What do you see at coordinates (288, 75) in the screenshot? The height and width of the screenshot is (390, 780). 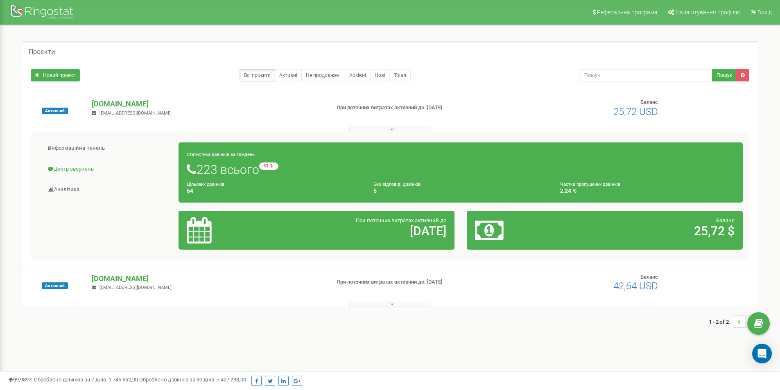 I see `a: Активні` at bounding box center [288, 75].